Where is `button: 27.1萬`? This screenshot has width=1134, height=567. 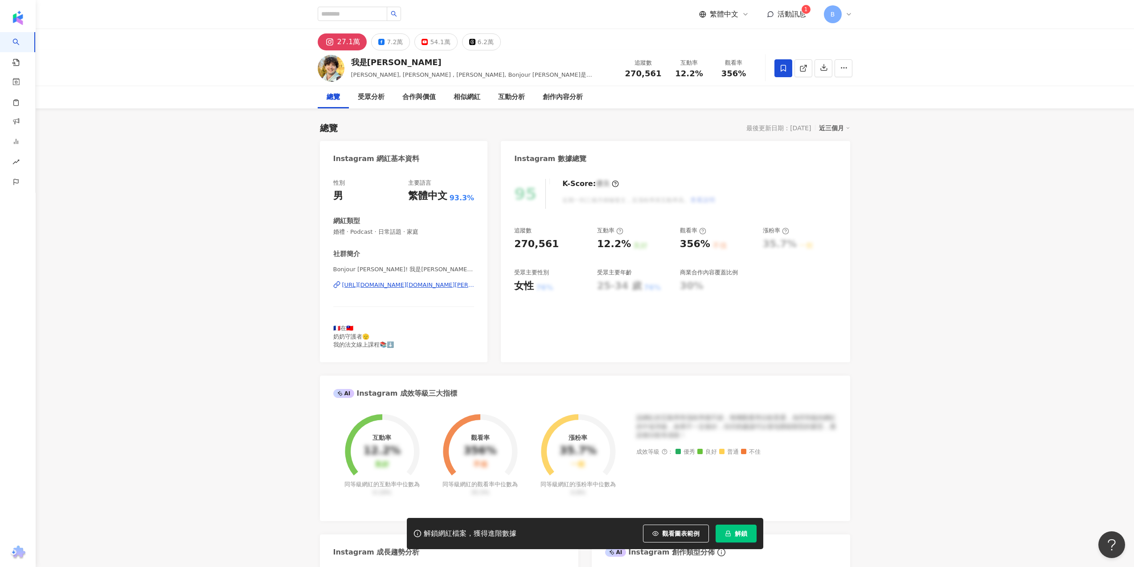
button: 27.1萬 is located at coordinates (342, 42).